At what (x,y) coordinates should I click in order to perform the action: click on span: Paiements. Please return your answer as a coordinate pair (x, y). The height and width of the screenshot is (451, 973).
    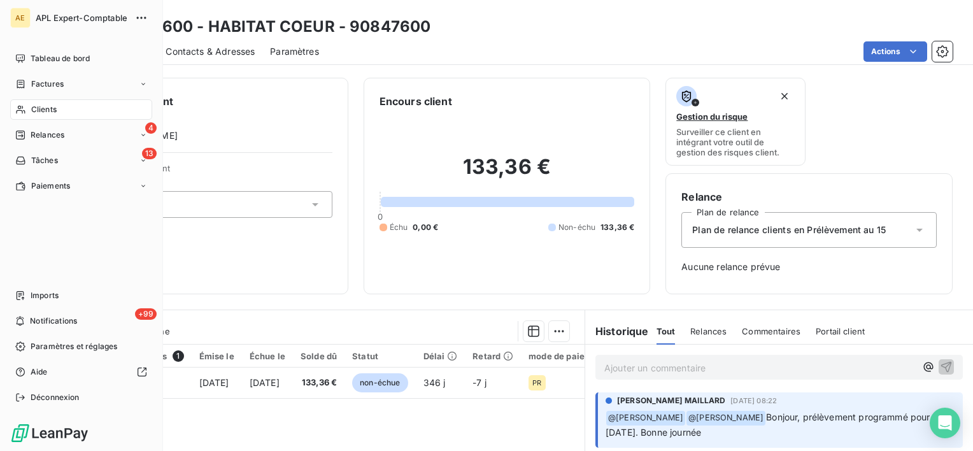
    Looking at the image, I should click on (50, 186).